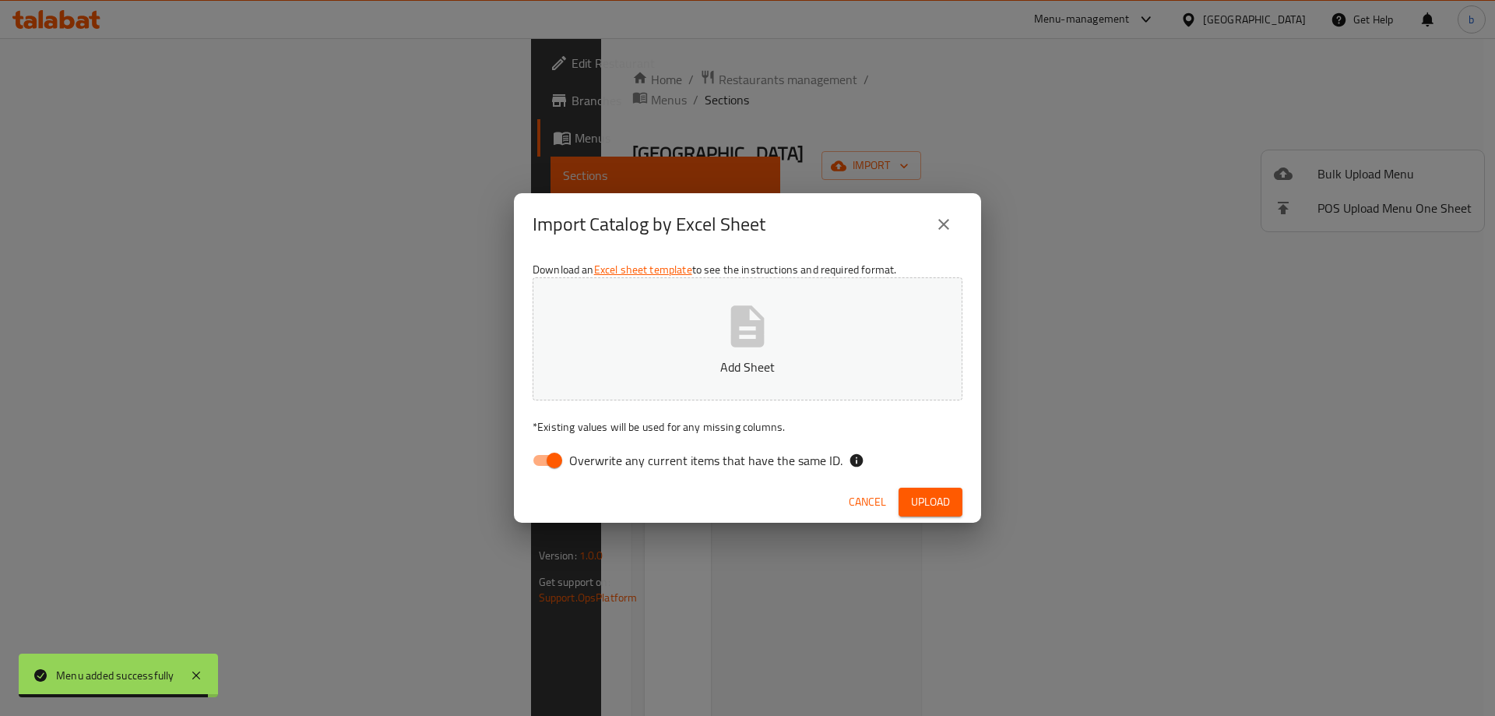 This screenshot has height=716, width=1495. I want to click on button: Cancel, so click(867, 501).